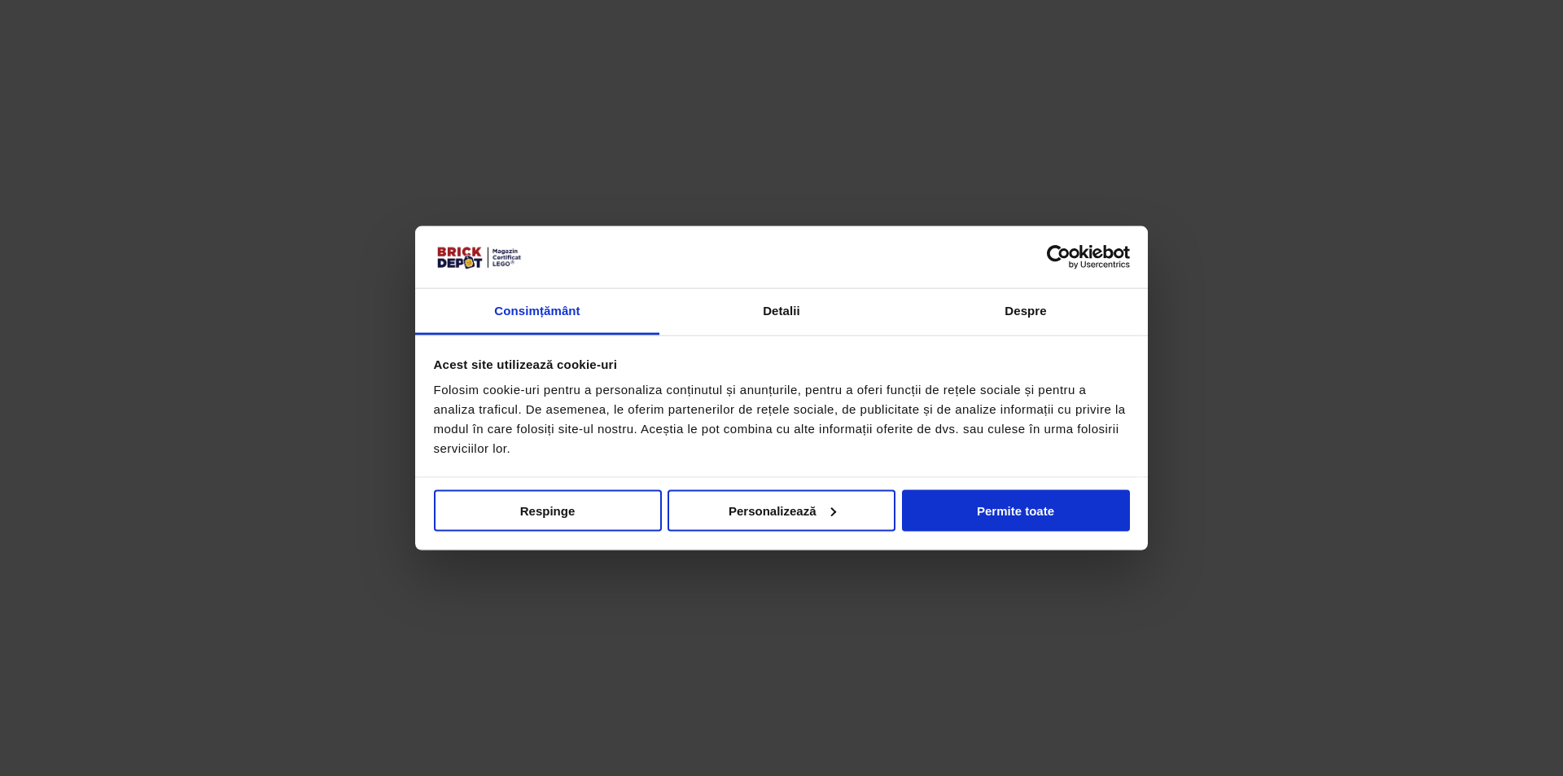  Describe the element at coordinates (782, 312) in the screenshot. I see `a: Detalii` at that location.